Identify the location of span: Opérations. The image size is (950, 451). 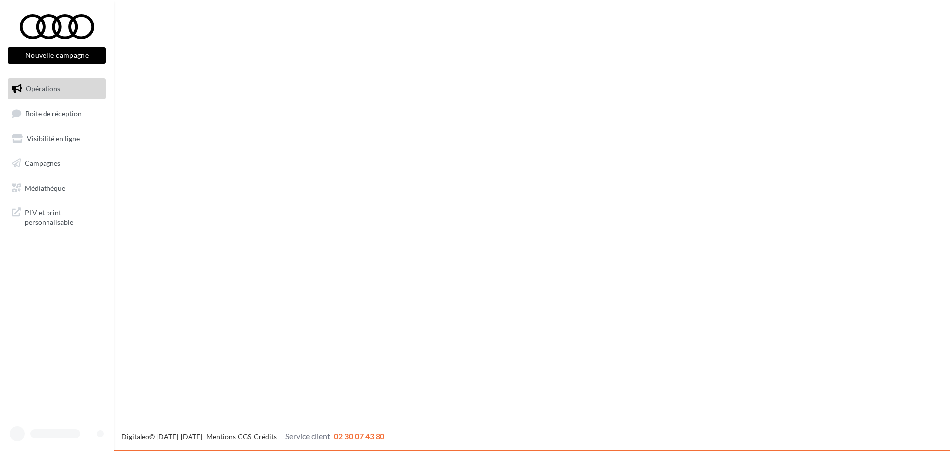
(43, 88).